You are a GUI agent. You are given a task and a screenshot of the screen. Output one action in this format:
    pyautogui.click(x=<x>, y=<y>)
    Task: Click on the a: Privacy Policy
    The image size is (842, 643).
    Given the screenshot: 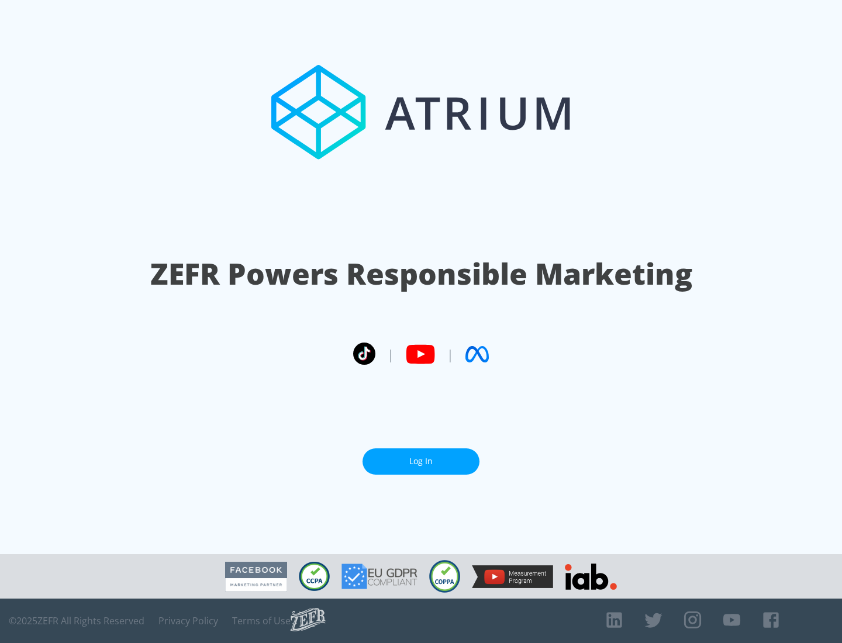 What is the action you would take?
    pyautogui.click(x=188, y=621)
    